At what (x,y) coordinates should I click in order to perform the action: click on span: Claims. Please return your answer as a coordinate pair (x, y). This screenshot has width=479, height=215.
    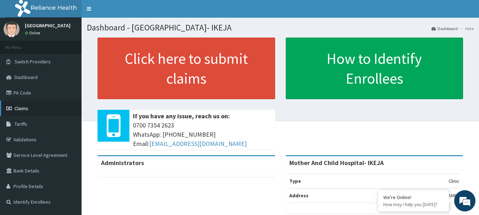
    Looking at the image, I should click on (21, 108).